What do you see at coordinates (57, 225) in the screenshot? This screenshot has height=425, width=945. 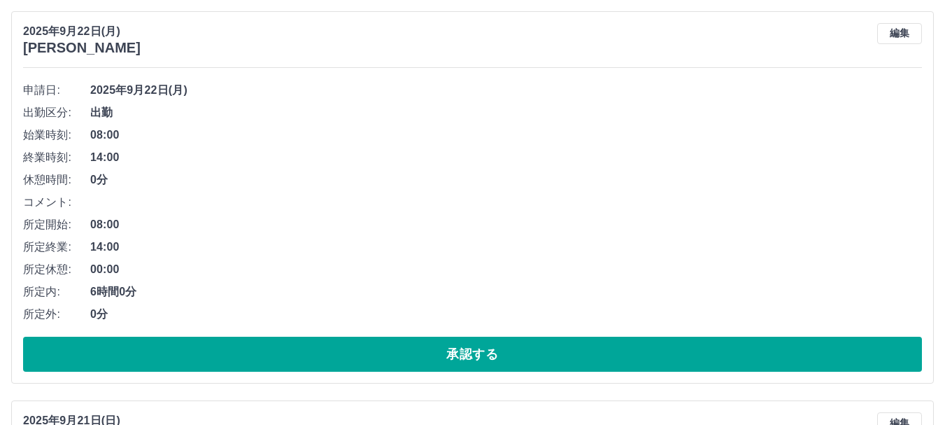 I see `span: 所定開始:` at bounding box center [57, 225].